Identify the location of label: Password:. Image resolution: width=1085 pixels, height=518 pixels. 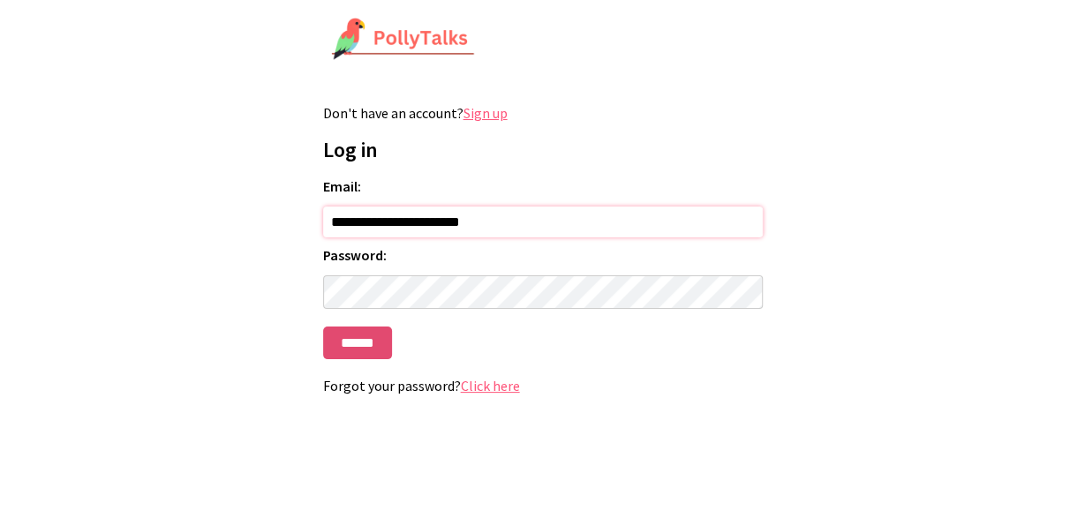
(543, 255).